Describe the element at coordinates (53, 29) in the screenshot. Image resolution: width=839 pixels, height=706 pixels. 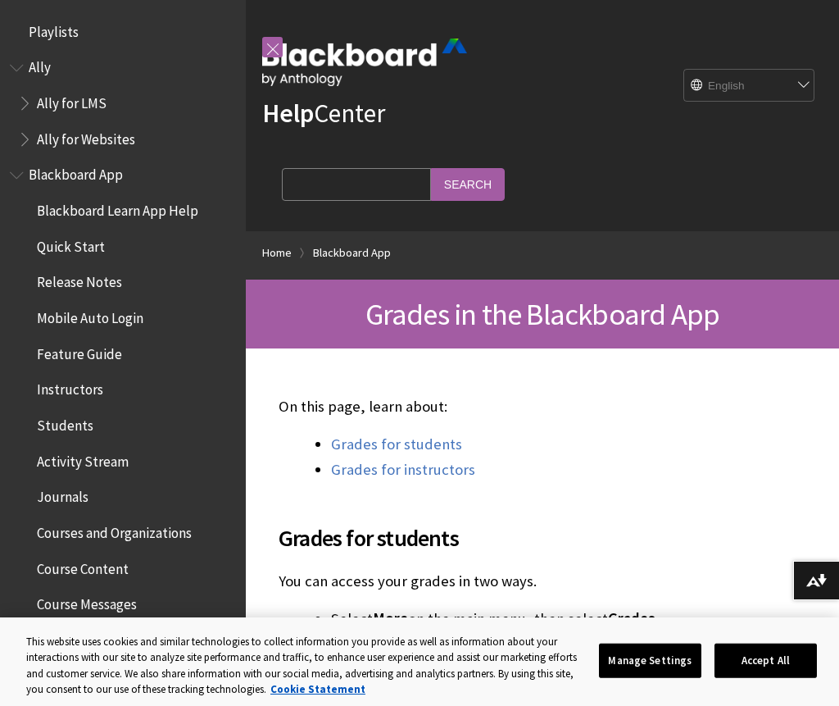
I see `span: Playlists` at that location.